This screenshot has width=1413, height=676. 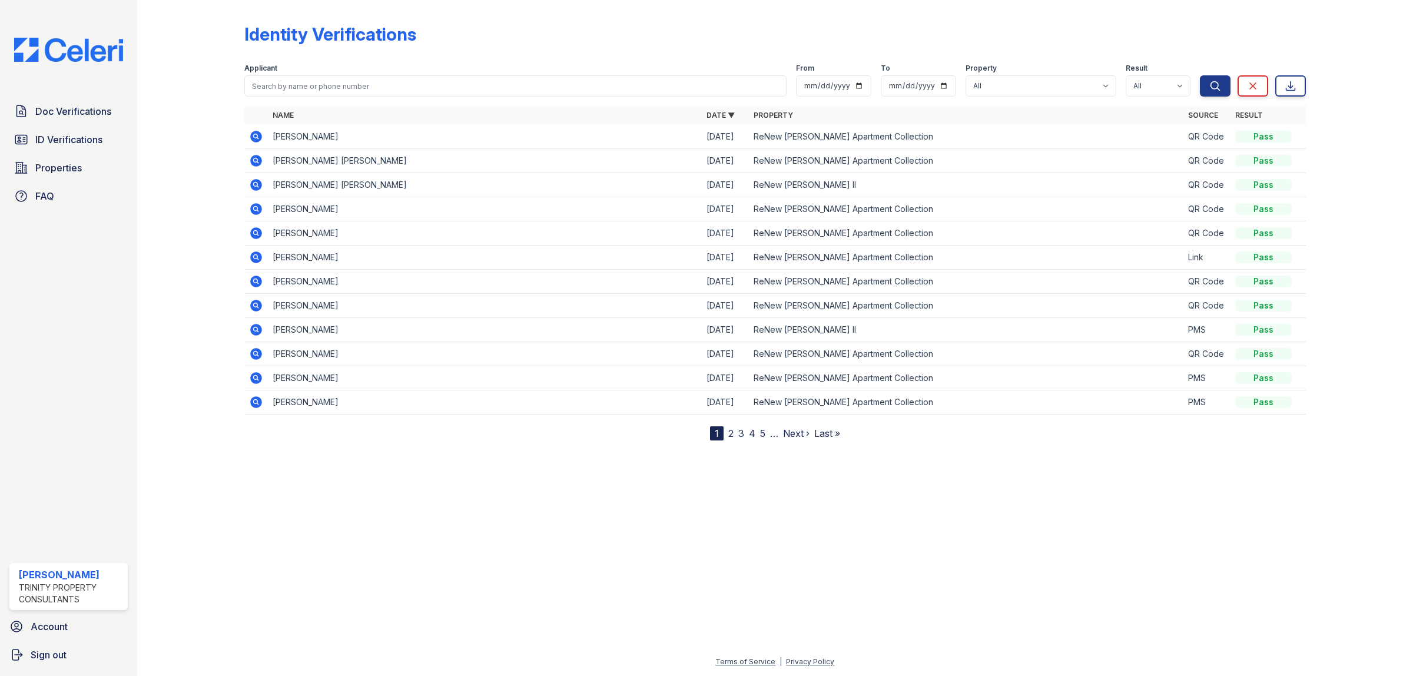 I want to click on a: Doc Verifications, so click(x=68, y=111).